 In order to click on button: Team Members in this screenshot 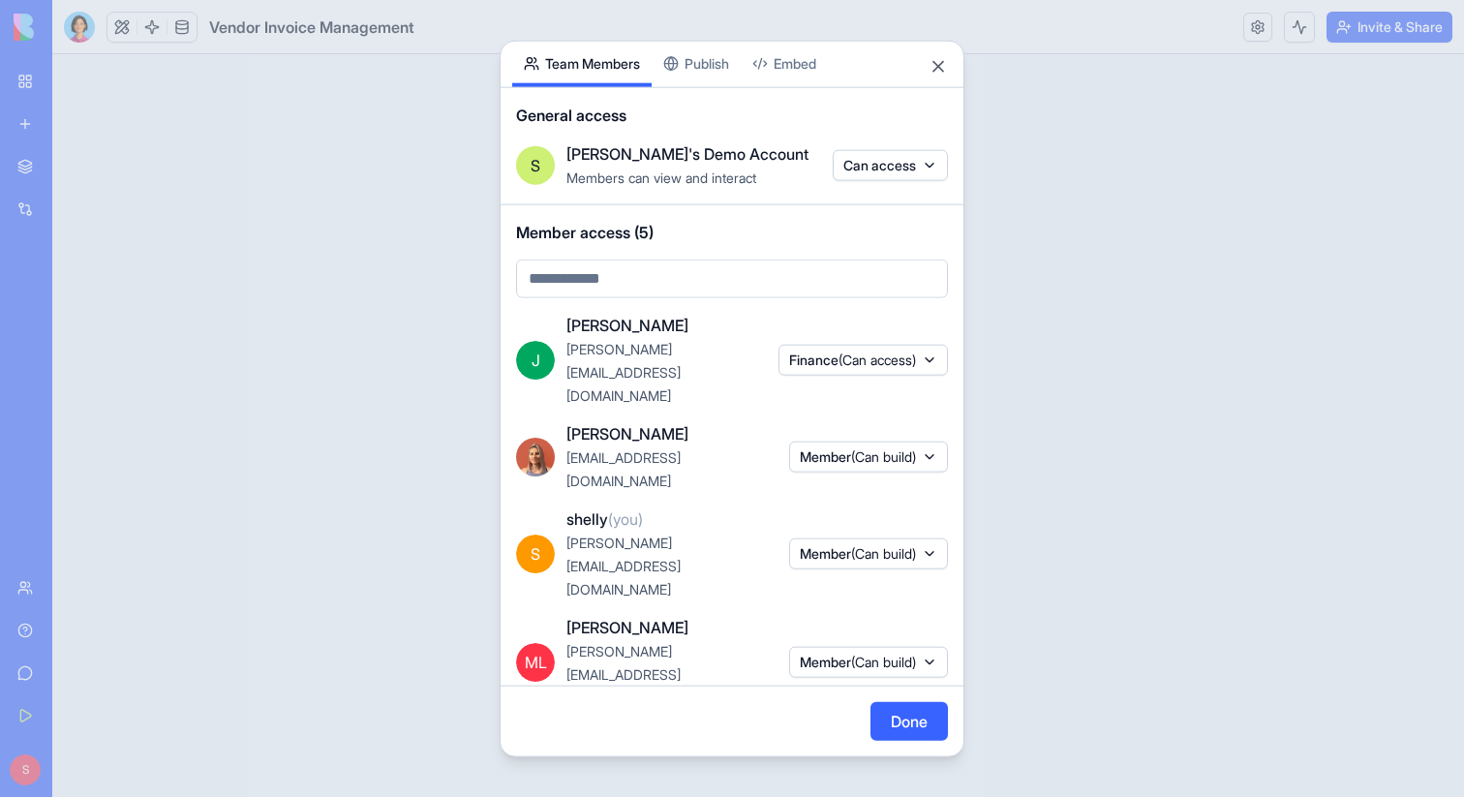, I will do `click(582, 63)`.